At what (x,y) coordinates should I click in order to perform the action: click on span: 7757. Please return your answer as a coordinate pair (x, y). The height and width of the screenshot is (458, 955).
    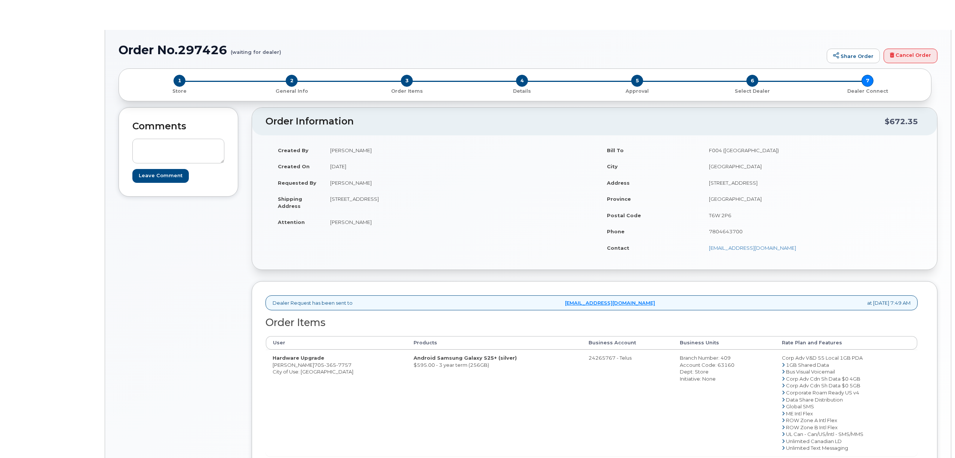
    Looking at the image, I should click on (344, 365).